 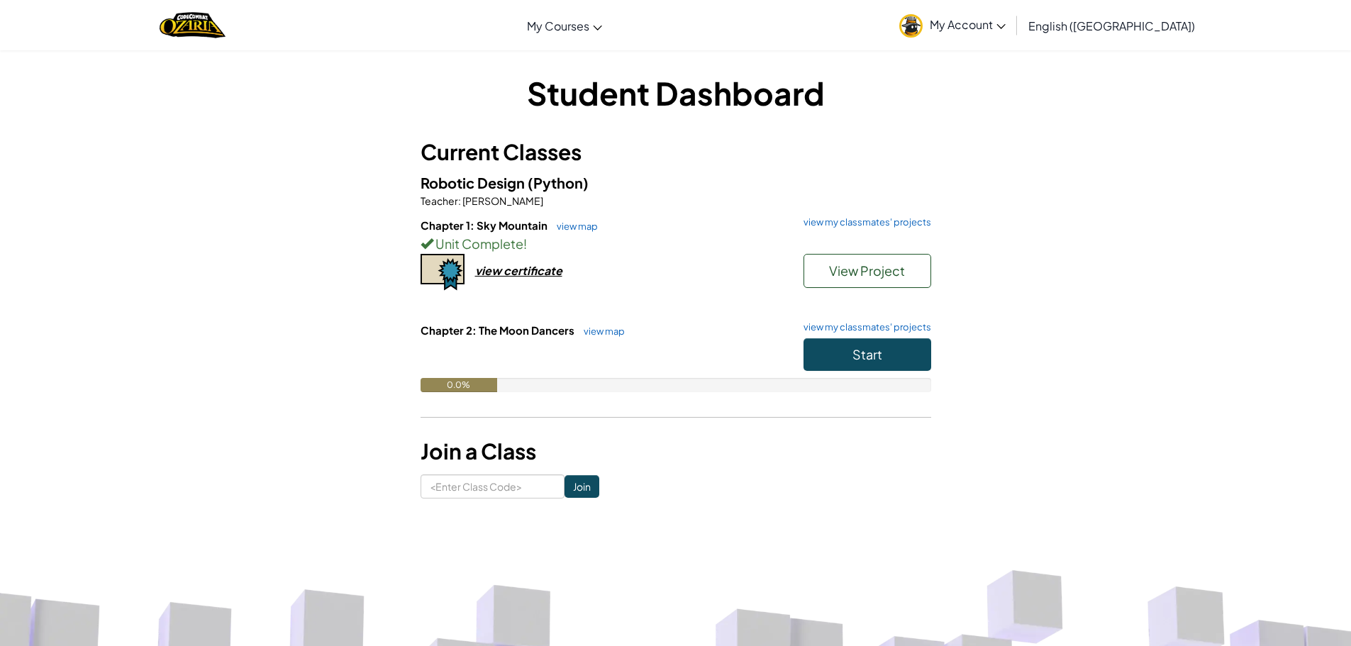 What do you see at coordinates (676, 152) in the screenshot?
I see `h3: Current Classes` at bounding box center [676, 152].